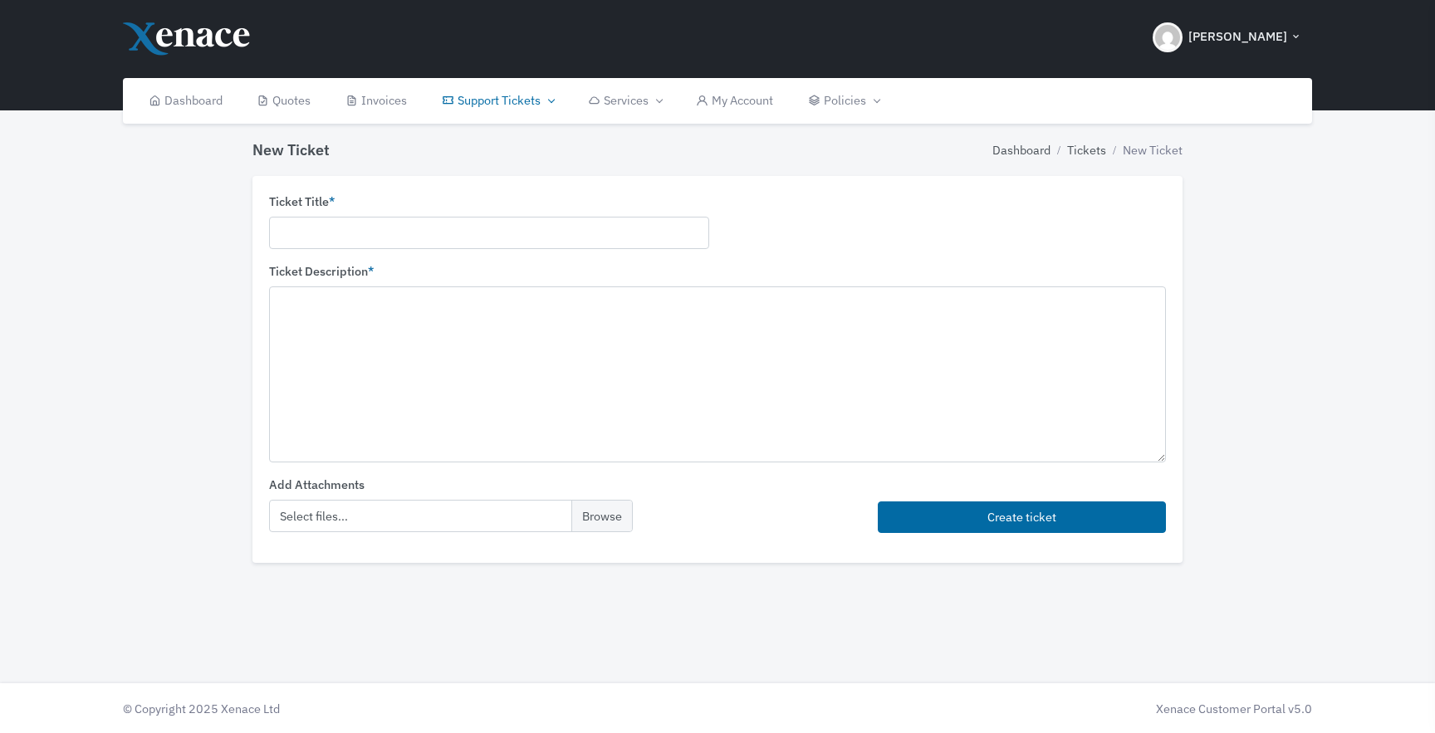 The height and width of the screenshot is (733, 1435). Describe the element at coordinates (291, 150) in the screenshot. I see `h4: New Ticket` at that location.